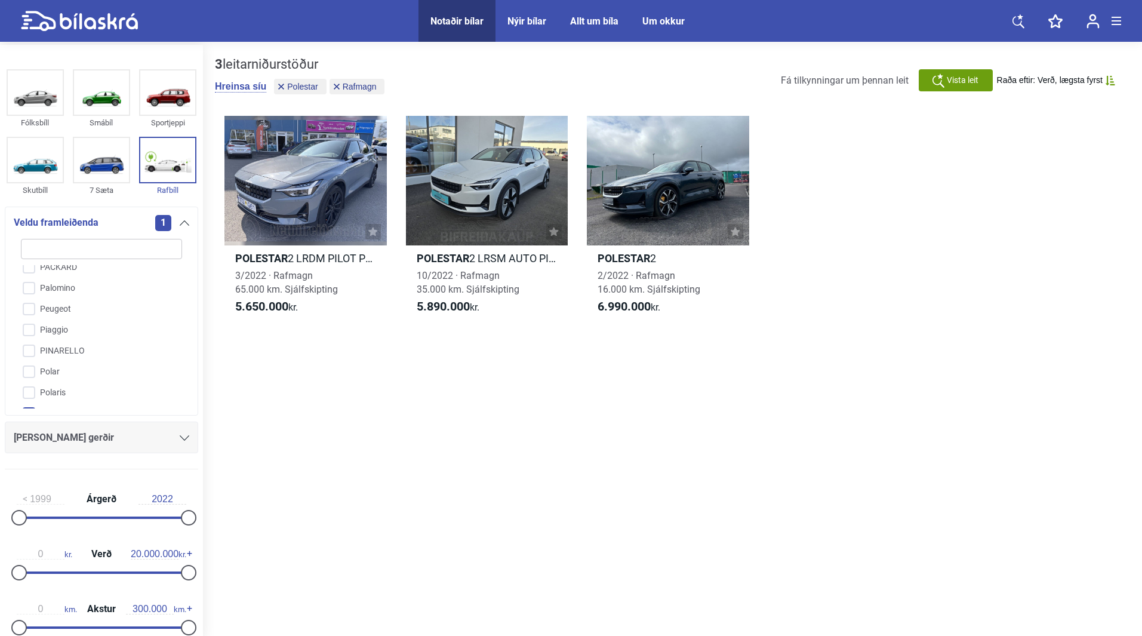  What do you see at coordinates (101, 122) in the screenshot?
I see `div: Smábíl` at bounding box center [101, 122].